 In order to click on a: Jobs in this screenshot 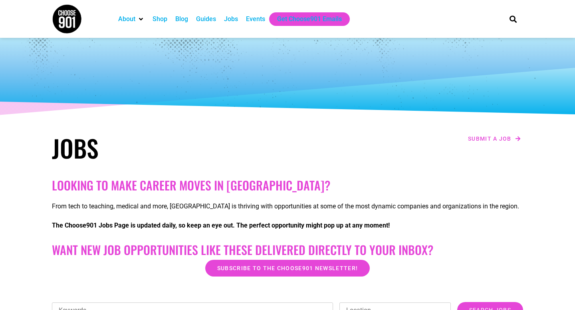, I will do `click(231, 19)`.